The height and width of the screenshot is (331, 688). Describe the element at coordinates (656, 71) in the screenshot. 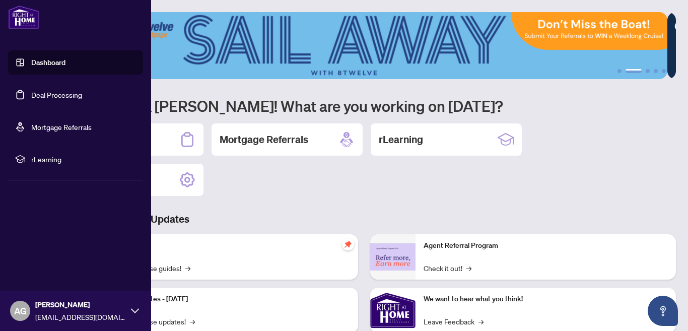

I see `button: 4` at that location.